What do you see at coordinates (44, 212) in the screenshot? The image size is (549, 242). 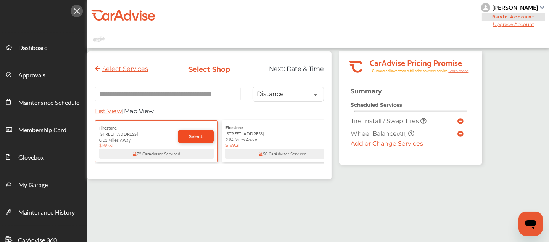 I see `a: Maintenance History` at bounding box center [44, 212].